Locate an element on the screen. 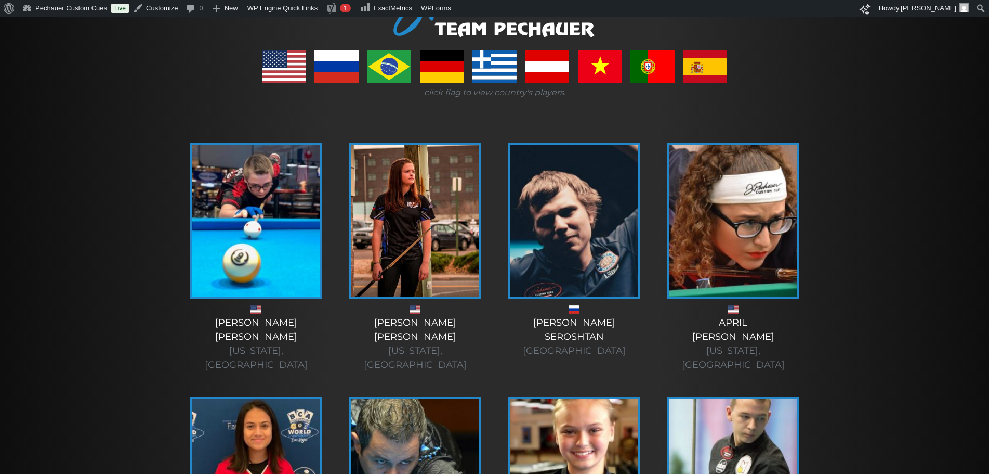  img: amanda-c-1-e1555337534391.jpg is located at coordinates (415, 221).